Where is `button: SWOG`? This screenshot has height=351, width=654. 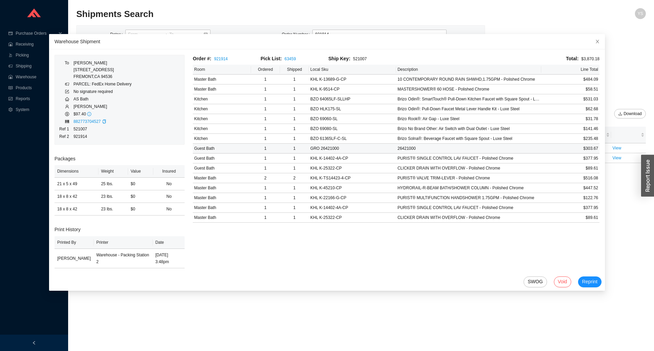
button: SWOG is located at coordinates (535, 282).